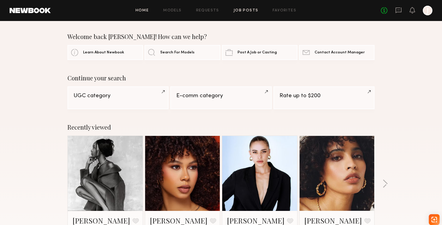 The width and height of the screenshot is (442, 225). What do you see at coordinates (221, 127) in the screenshot?
I see `div: Recently viewed` at bounding box center [221, 127].